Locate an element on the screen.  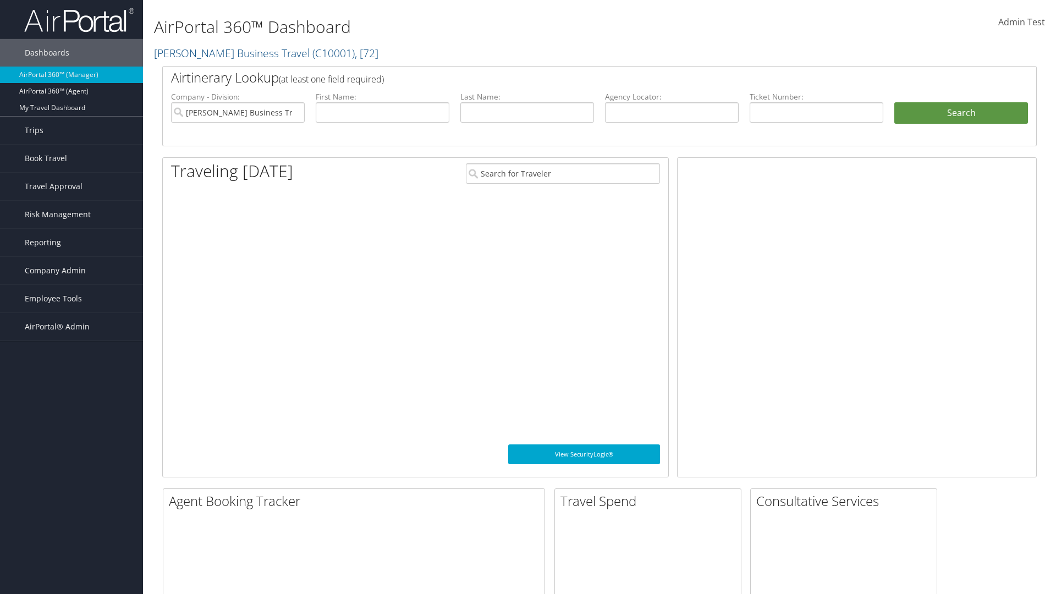
span: AirPortal® Admin is located at coordinates (57, 327).